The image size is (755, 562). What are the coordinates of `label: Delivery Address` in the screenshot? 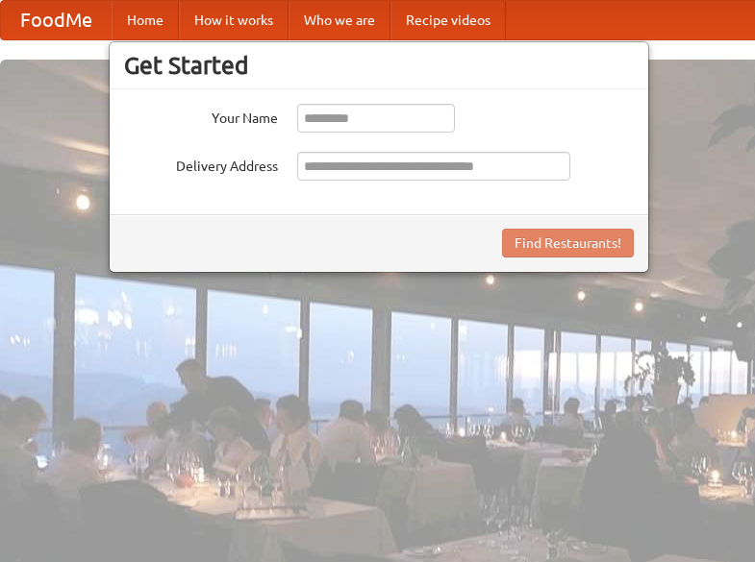 It's located at (201, 163).